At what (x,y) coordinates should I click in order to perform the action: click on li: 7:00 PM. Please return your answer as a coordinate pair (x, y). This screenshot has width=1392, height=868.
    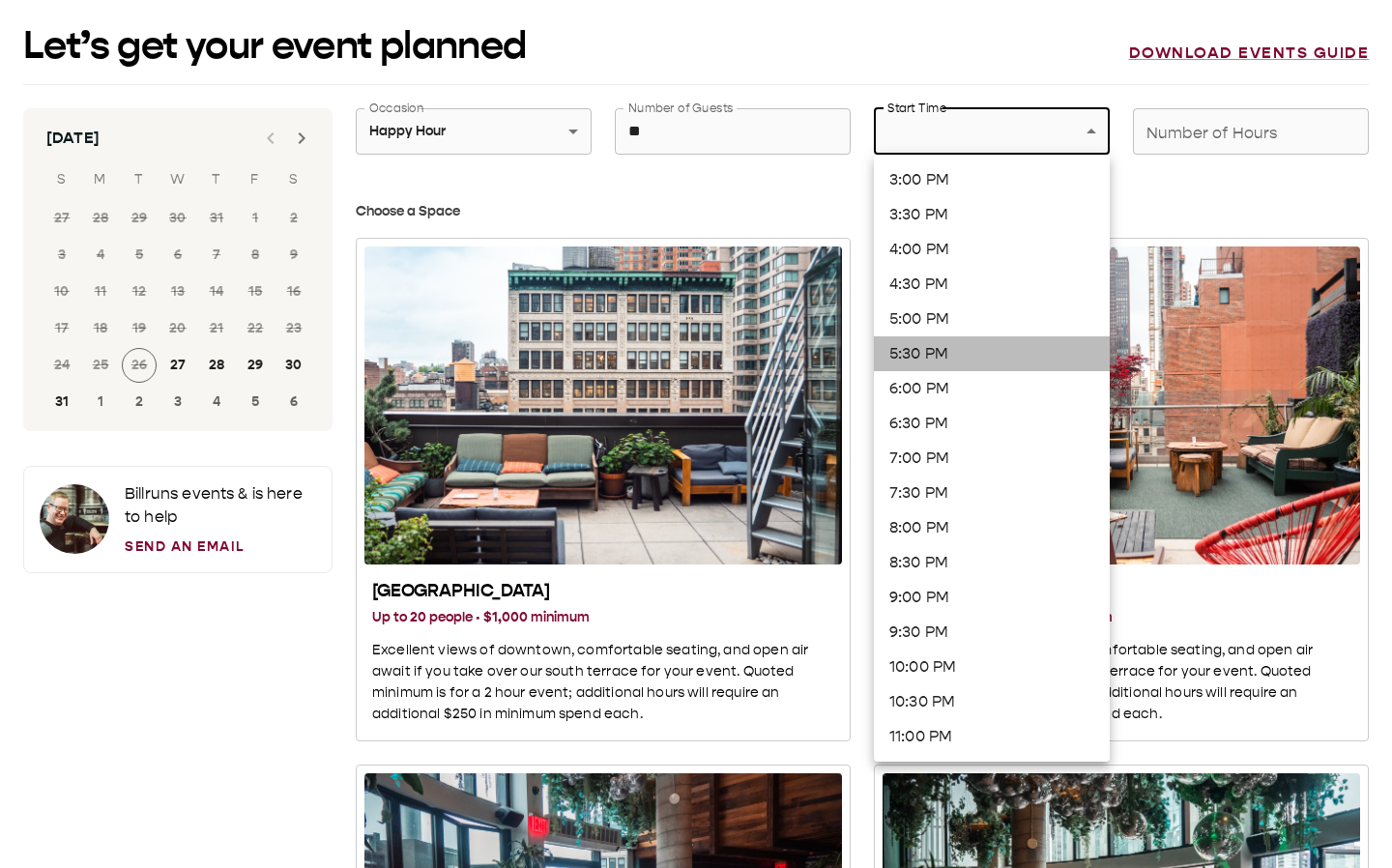
    Looking at the image, I should click on (992, 458).